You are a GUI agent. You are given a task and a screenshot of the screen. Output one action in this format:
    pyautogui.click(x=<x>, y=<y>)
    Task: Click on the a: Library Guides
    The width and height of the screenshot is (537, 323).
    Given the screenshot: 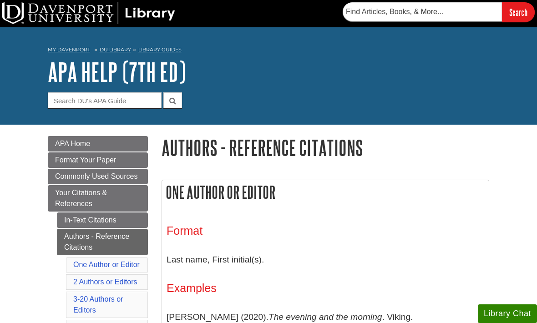 What is the action you would take?
    pyautogui.click(x=160, y=50)
    